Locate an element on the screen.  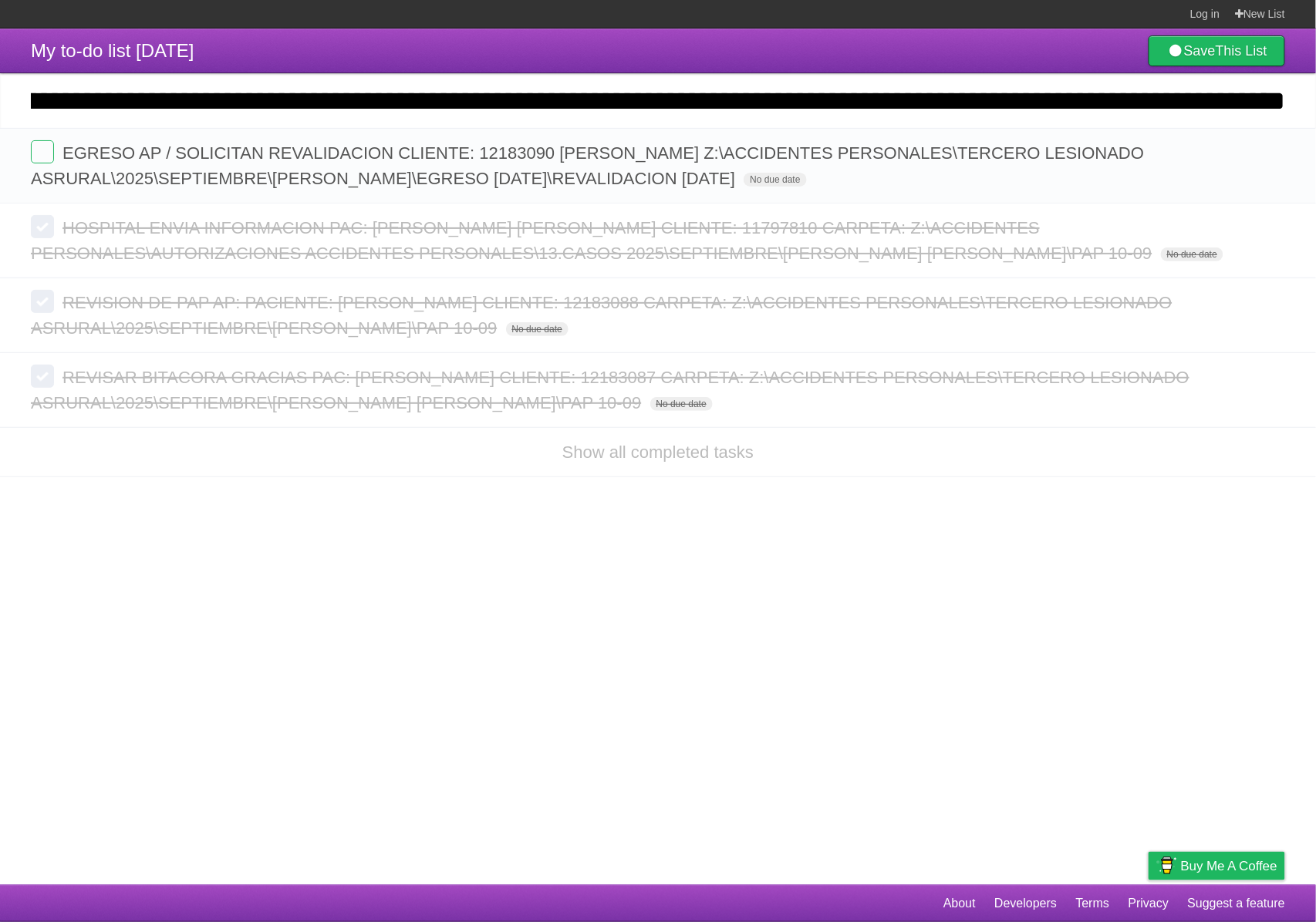
a: Show all completed tasks is located at coordinates (658, 452).